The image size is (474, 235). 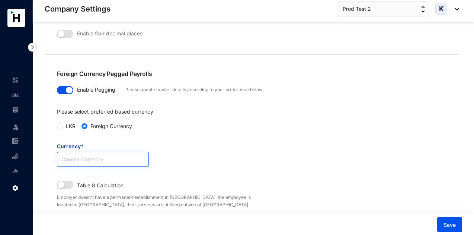 What do you see at coordinates (449, 225) in the screenshot?
I see `span: Save` at bounding box center [449, 225].